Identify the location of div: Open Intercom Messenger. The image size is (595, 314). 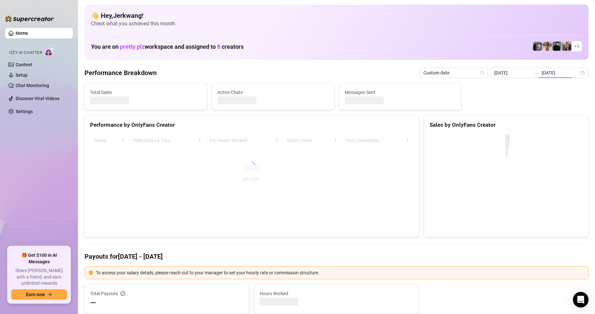
(580, 299).